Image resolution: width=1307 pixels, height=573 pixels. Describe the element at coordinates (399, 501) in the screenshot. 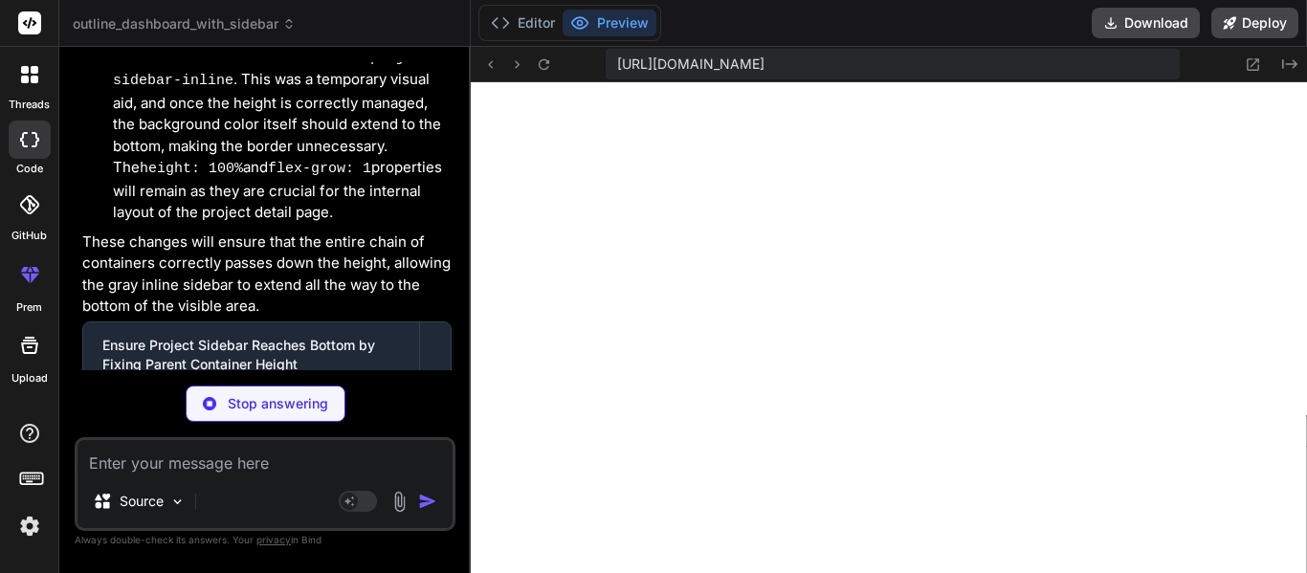

I see `img: attachment` at that location.